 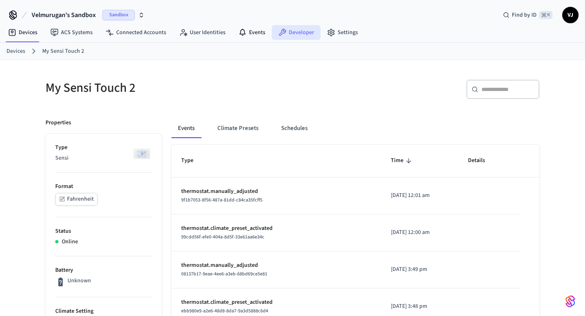 I want to click on span: ebb980e9-a2e6-48d8-8da7-9a3d5888c6d4, so click(x=224, y=311).